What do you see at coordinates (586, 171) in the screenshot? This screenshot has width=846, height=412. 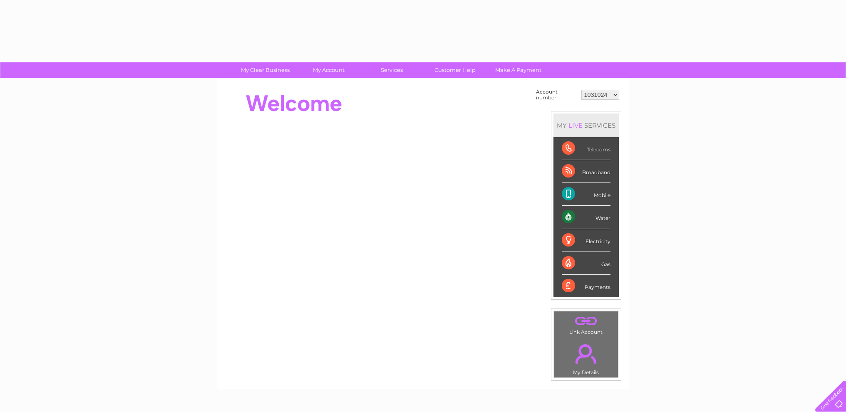 I see `div: Broadband` at bounding box center [586, 171].